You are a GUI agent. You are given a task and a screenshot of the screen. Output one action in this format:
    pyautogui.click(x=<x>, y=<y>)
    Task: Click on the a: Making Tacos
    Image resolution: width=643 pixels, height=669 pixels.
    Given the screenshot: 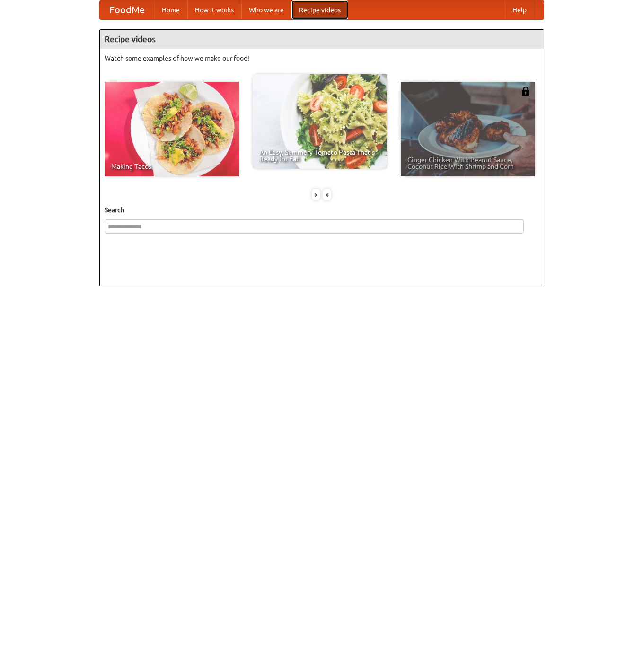 What is the action you would take?
    pyautogui.click(x=172, y=129)
    